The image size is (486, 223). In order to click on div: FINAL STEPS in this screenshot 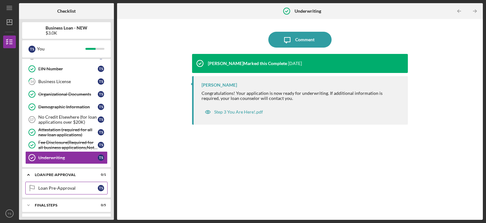, I will do `click(62, 205)`.